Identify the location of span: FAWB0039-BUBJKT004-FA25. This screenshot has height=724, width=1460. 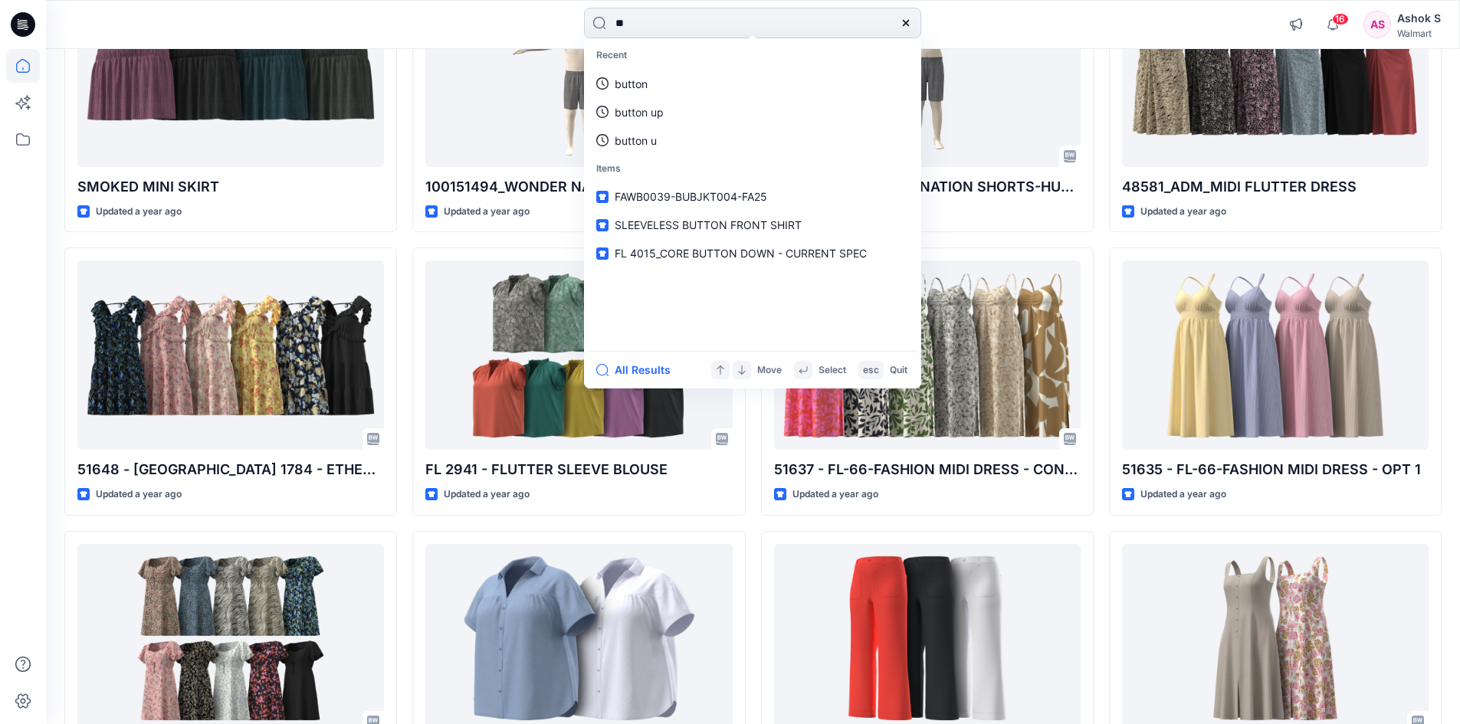
(691, 196).